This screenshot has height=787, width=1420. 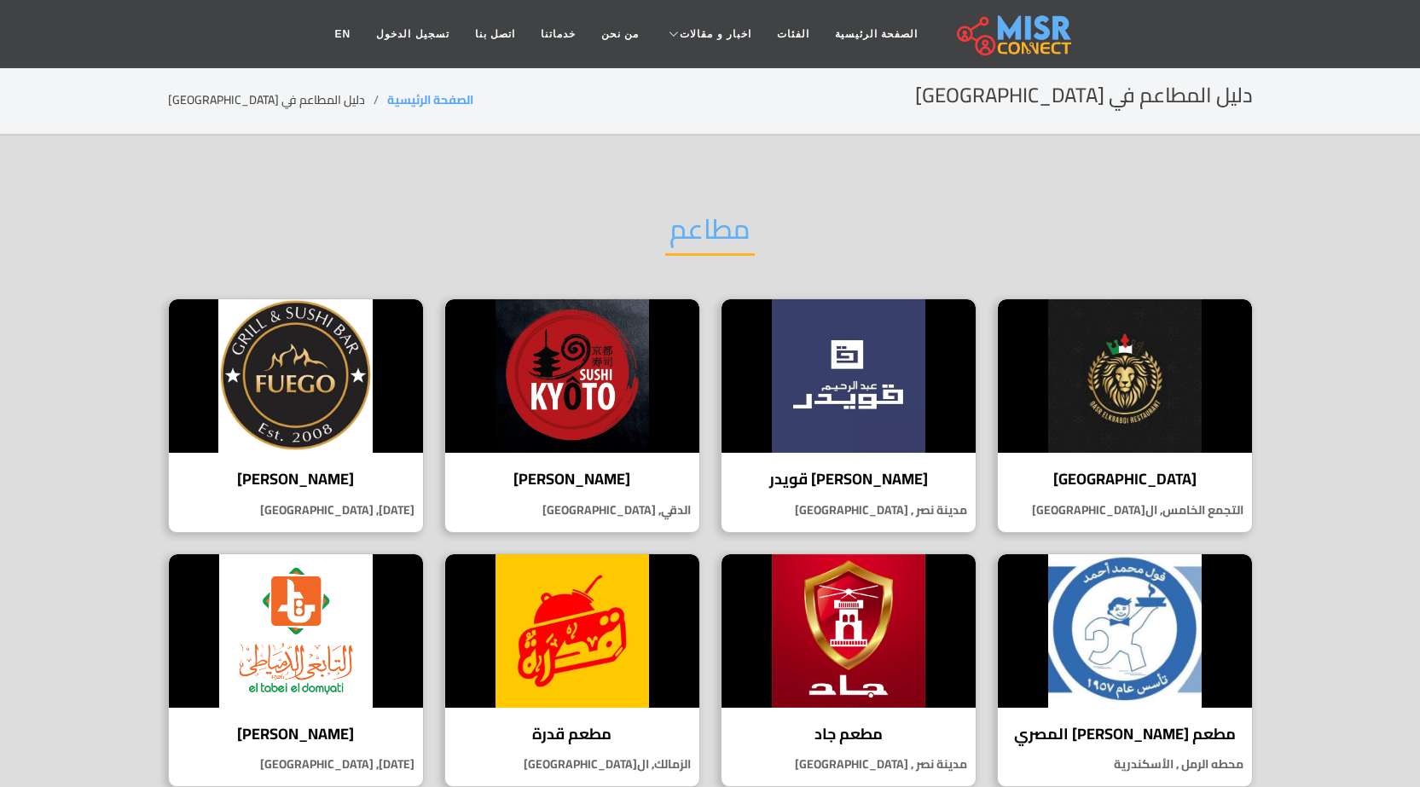 I want to click on img: مطعم محمد أحمد للأكل المصري, so click(x=1125, y=631).